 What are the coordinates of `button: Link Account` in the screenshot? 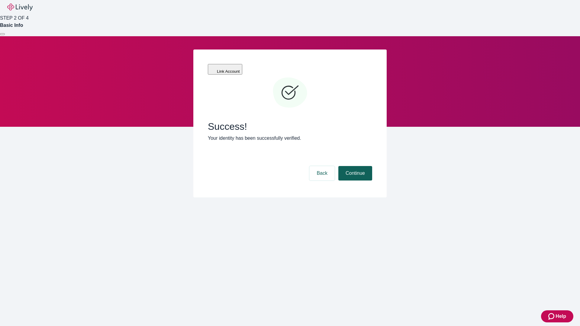 It's located at (225, 69).